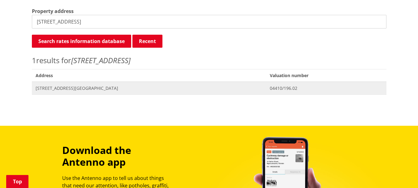 This screenshot has width=418, height=188. What do you see at coordinates (81, 41) in the screenshot?
I see `button: Search rates information database` at bounding box center [81, 41].